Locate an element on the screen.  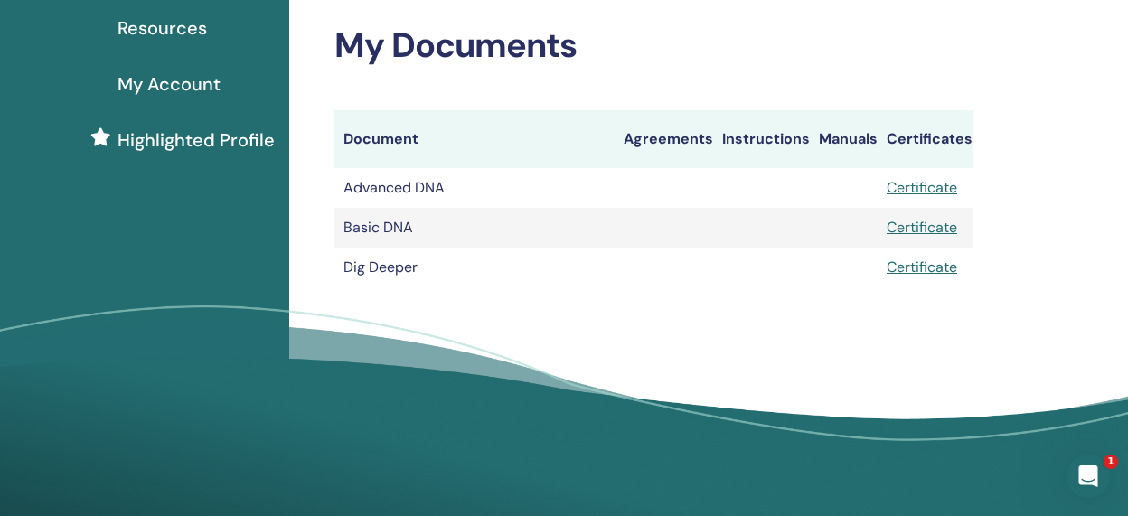
td: Dig Deeper is located at coordinates (475, 268).